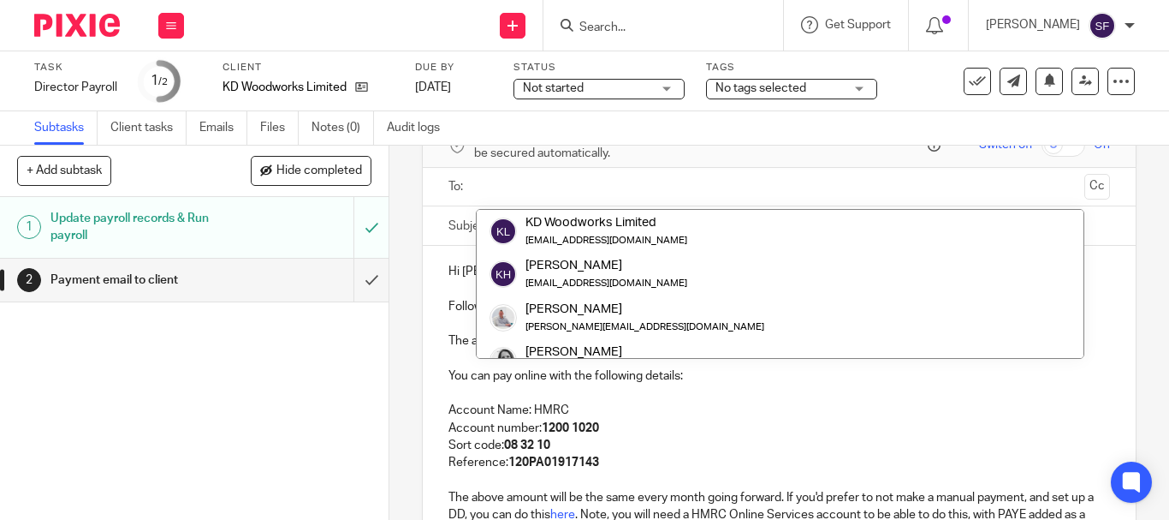 Image resolution: width=1169 pixels, height=520 pixels. I want to click on label: Task, so click(75, 68).